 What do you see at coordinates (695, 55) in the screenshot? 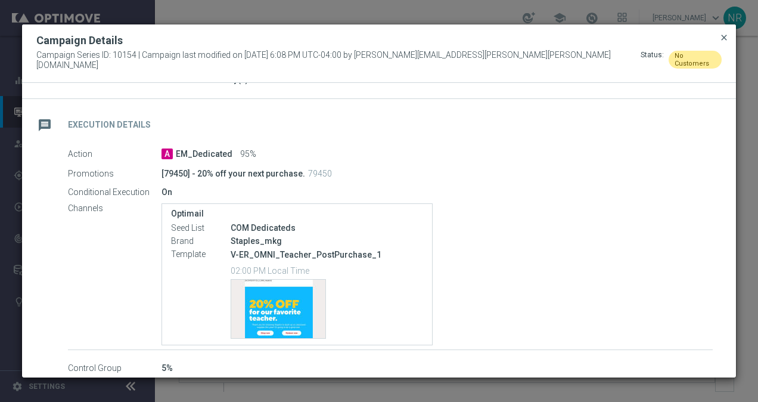
I see `colored-tag: No Customers` at bounding box center [695, 55].